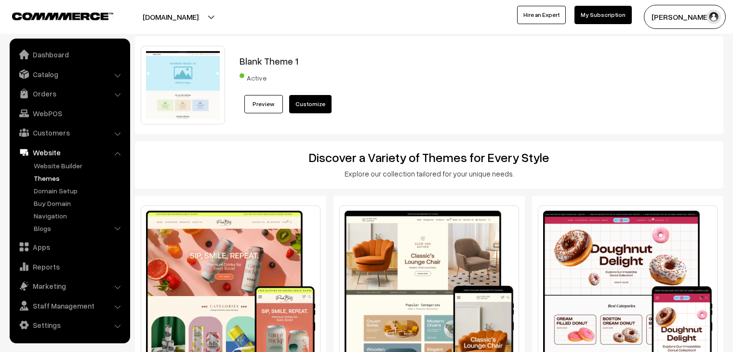  I want to click on a: Hire an Expert, so click(541, 15).